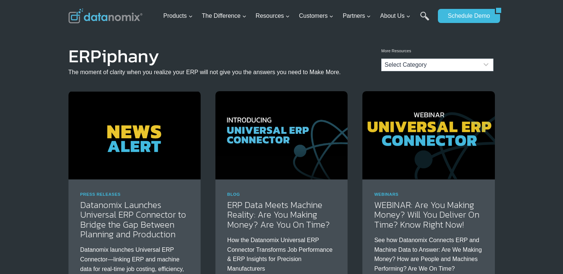 The height and width of the screenshot is (274, 563). I want to click on a: Search, so click(425, 20).